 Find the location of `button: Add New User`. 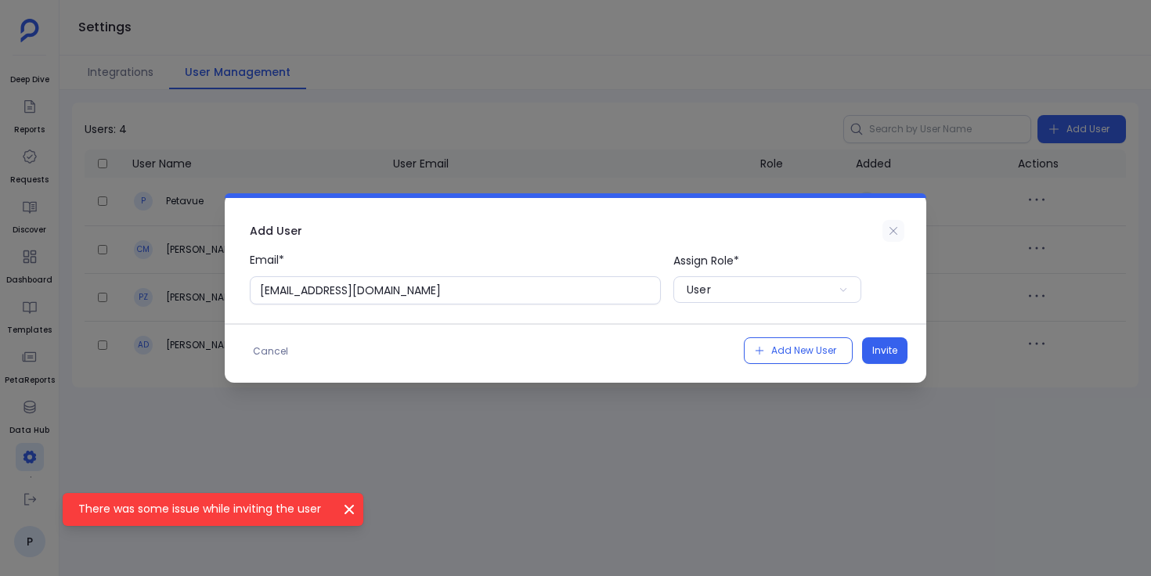

button: Add New User is located at coordinates (798, 351).